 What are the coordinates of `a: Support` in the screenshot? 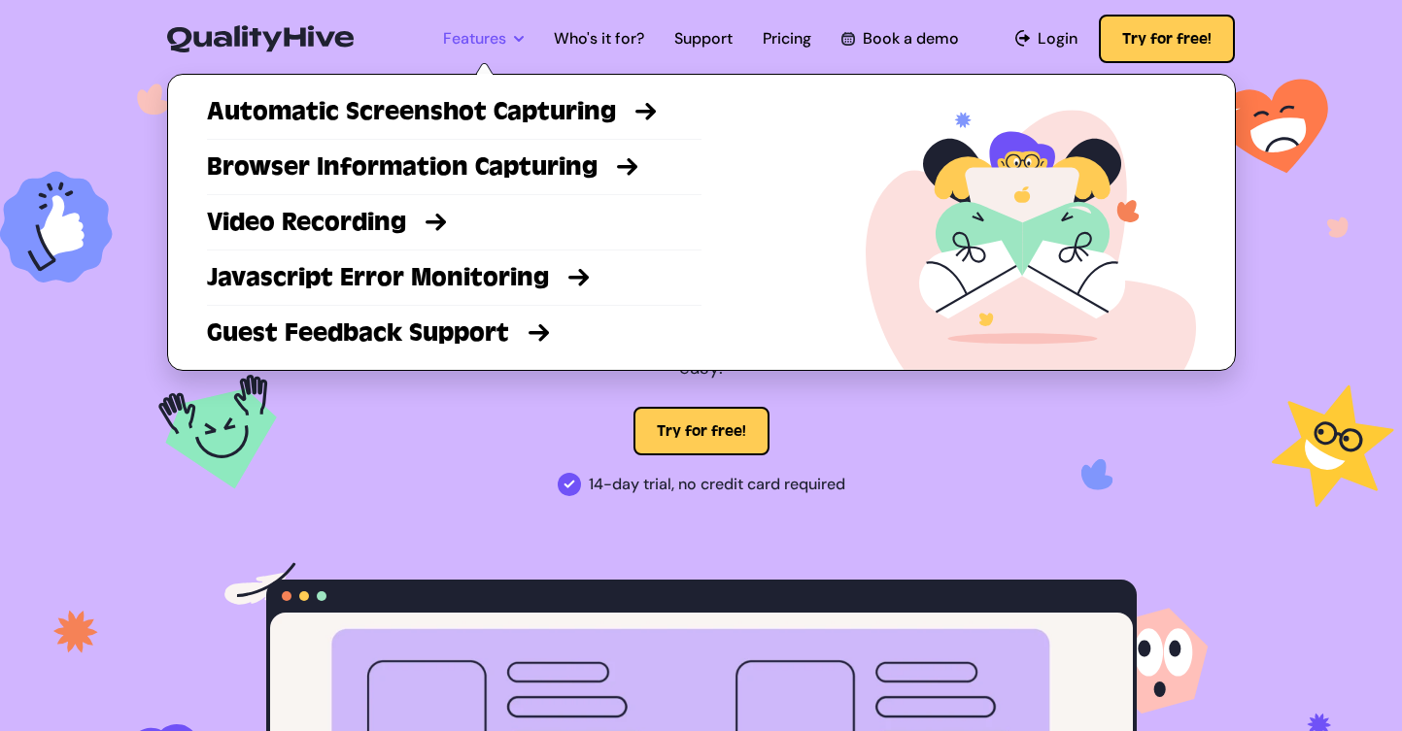 It's located at (703, 39).